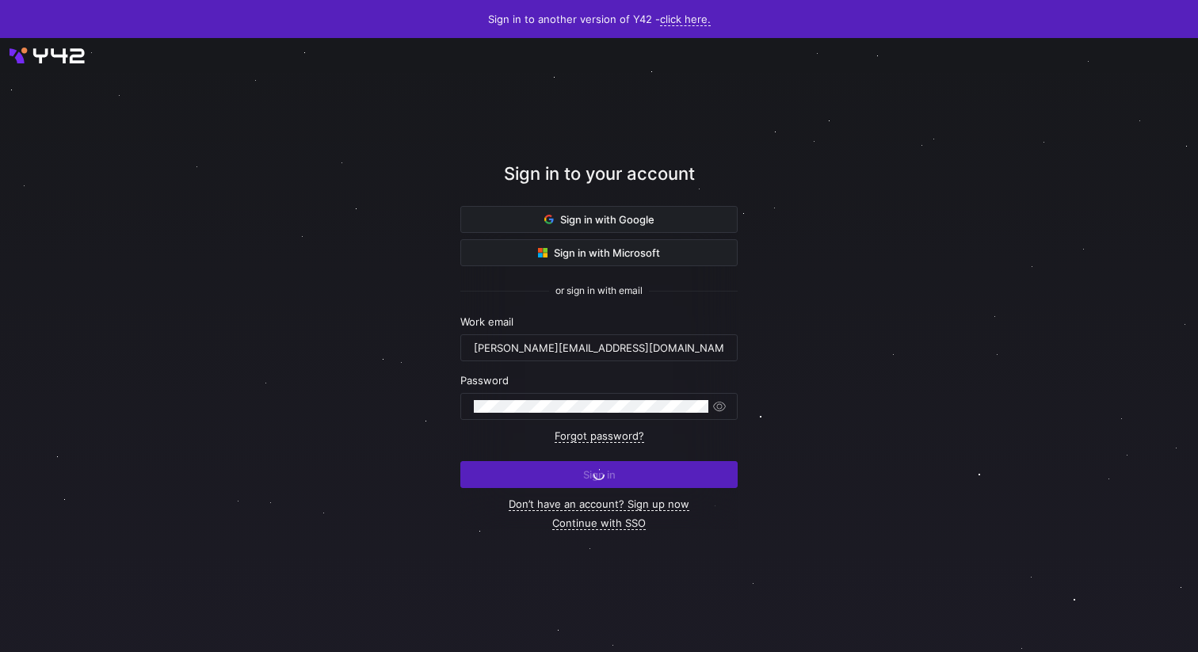  What do you see at coordinates (599, 183) in the screenshot?
I see `div: Sign in to your account` at bounding box center [599, 183].